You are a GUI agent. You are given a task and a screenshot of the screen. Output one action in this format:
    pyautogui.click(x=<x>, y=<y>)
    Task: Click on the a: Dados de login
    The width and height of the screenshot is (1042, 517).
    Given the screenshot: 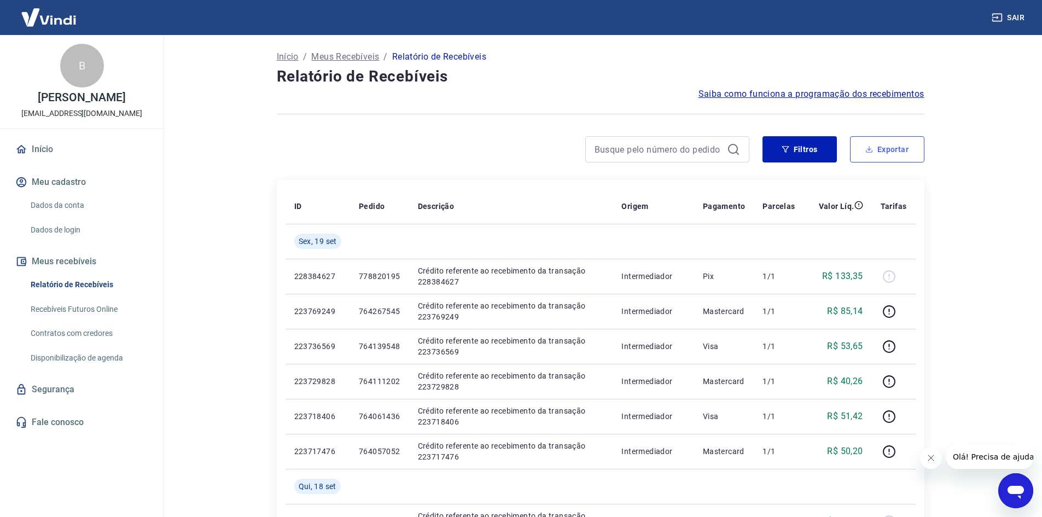 What is the action you would take?
    pyautogui.click(x=88, y=230)
    